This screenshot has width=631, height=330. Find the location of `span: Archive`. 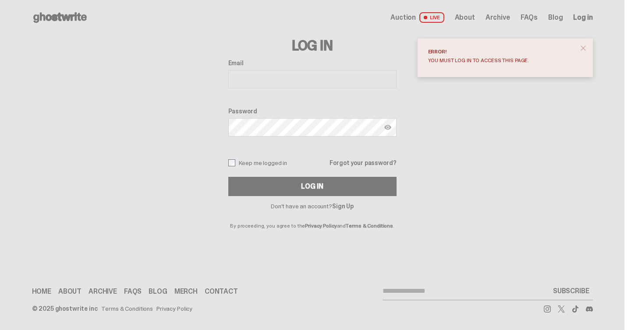

span: Archive is located at coordinates (498, 18).